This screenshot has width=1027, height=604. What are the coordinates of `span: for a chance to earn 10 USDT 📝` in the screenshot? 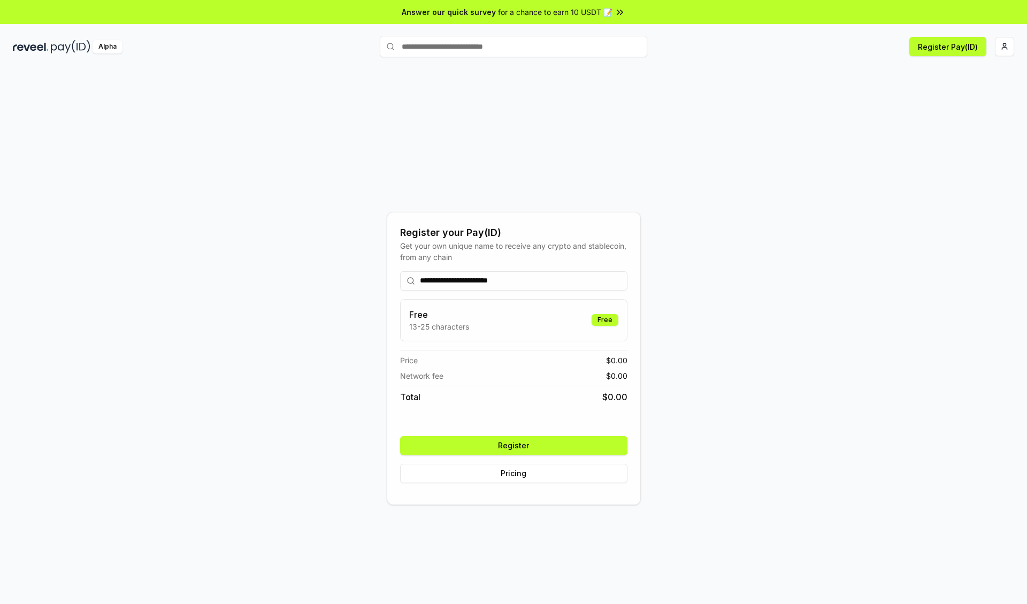 It's located at (555, 12).